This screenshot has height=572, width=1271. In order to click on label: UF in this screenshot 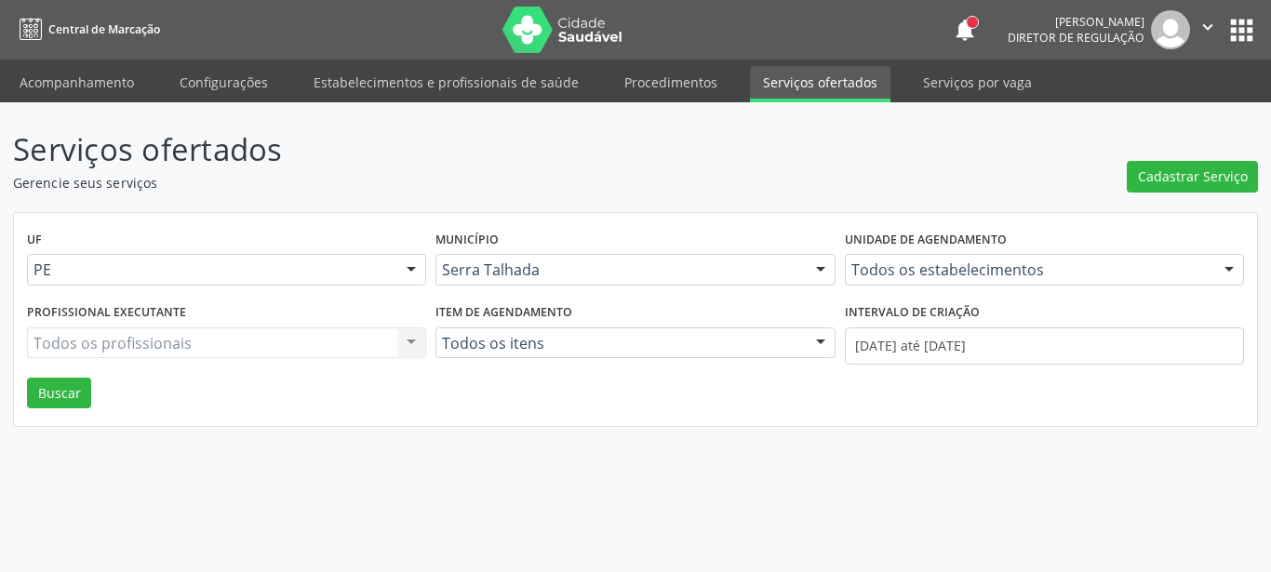, I will do `click(34, 240)`.